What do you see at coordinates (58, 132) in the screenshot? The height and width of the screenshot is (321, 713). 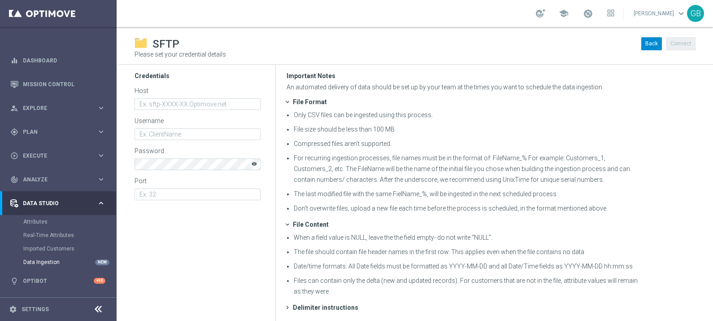 I see `button: gps_fixed Plan keyboard_arrow_right` at bounding box center [58, 132].